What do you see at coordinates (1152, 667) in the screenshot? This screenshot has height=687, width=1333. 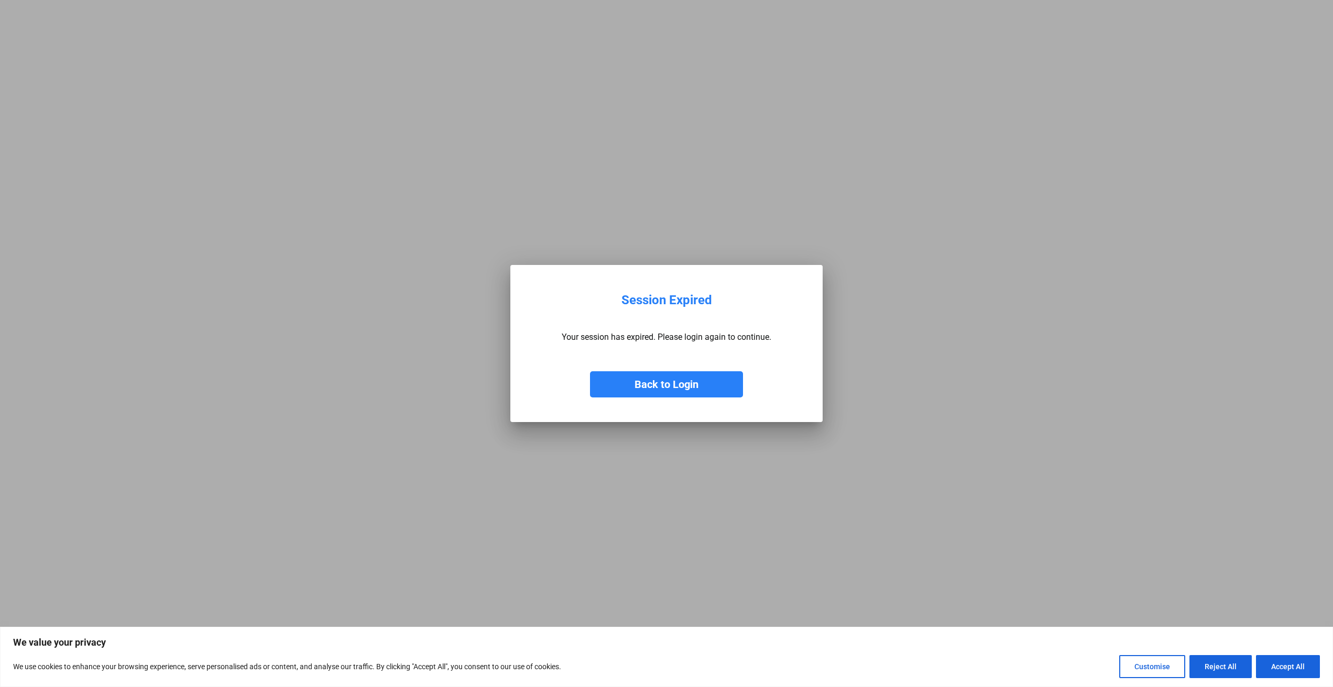 I see `button: Customise` at bounding box center [1152, 667].